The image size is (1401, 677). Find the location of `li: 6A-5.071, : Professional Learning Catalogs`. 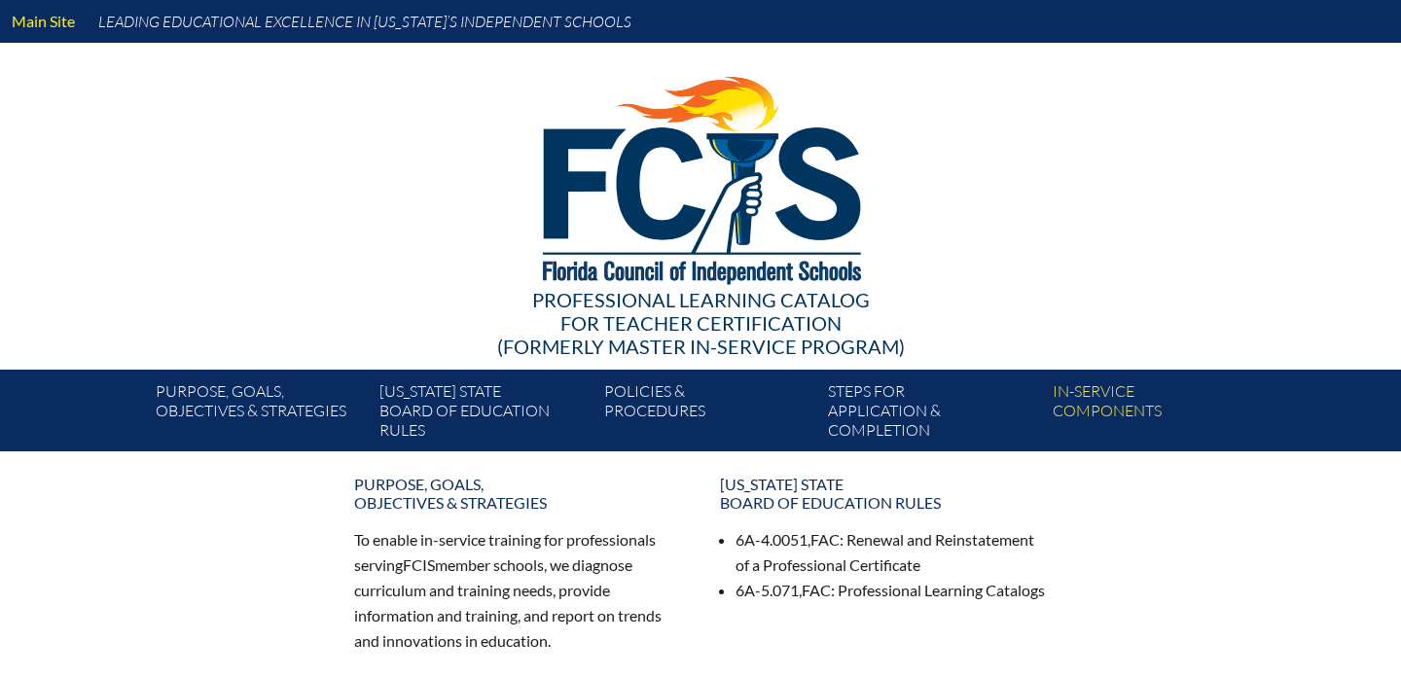

li: 6A-5.071, : Professional Learning Catalogs is located at coordinates (891, 591).